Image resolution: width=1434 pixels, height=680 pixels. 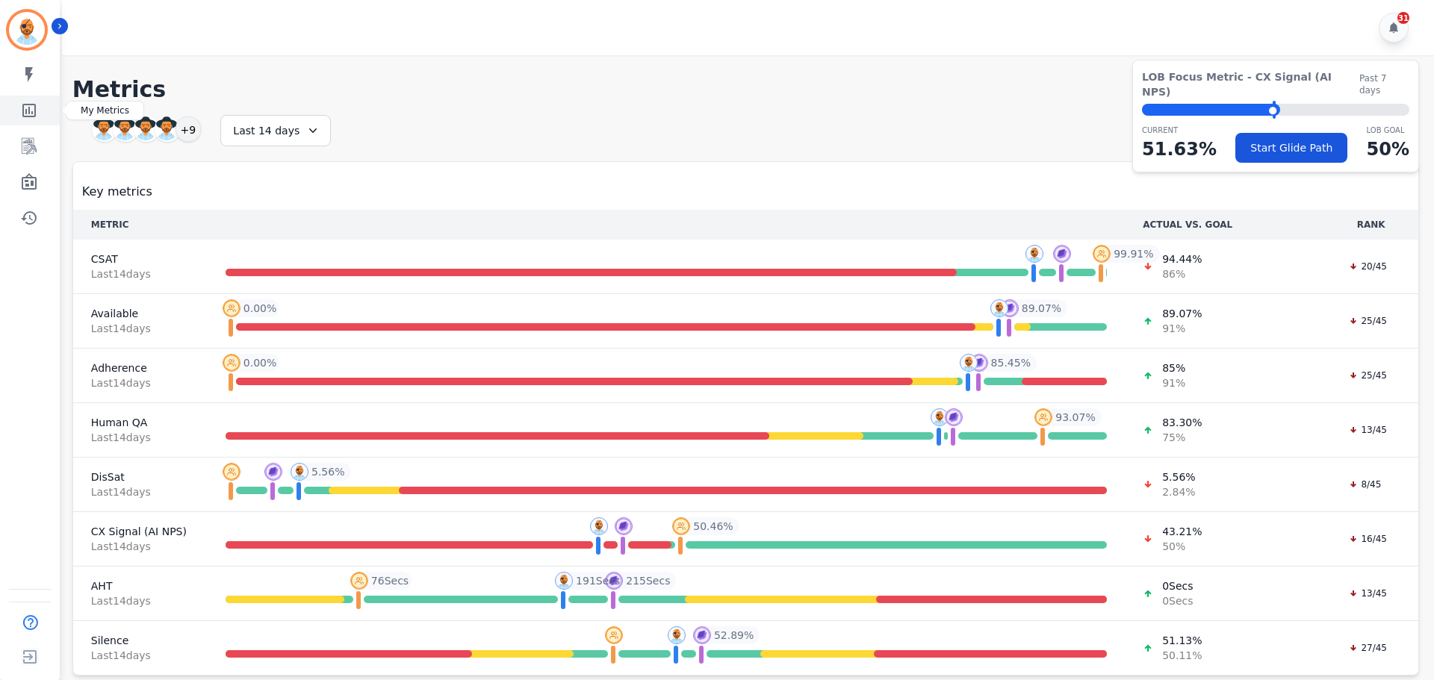 I want to click on div: Last 14 days, so click(x=276, y=131).